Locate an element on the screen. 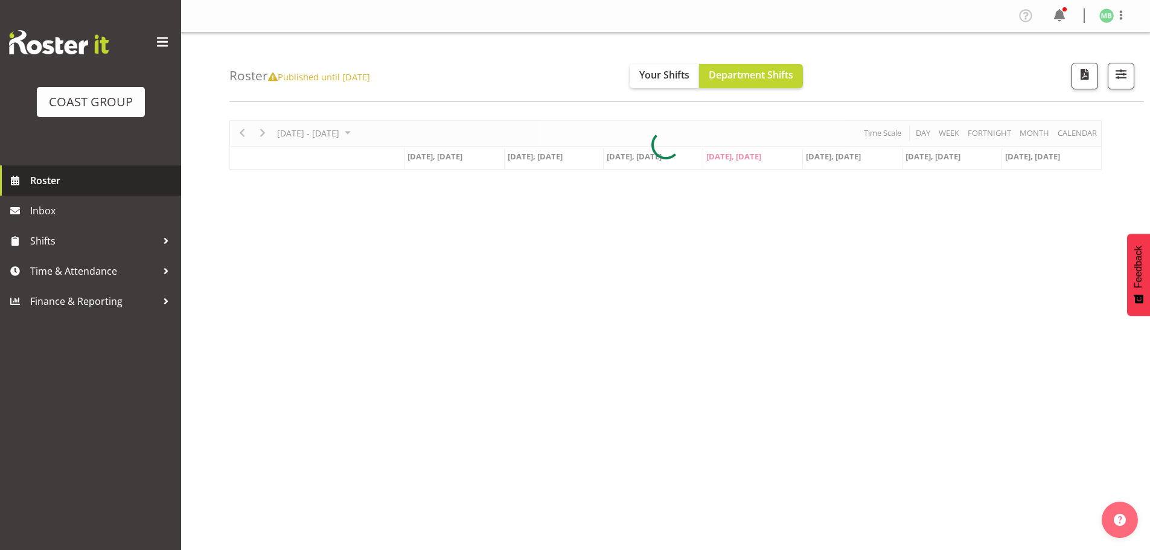  button: Department Shifts is located at coordinates (751, 76).